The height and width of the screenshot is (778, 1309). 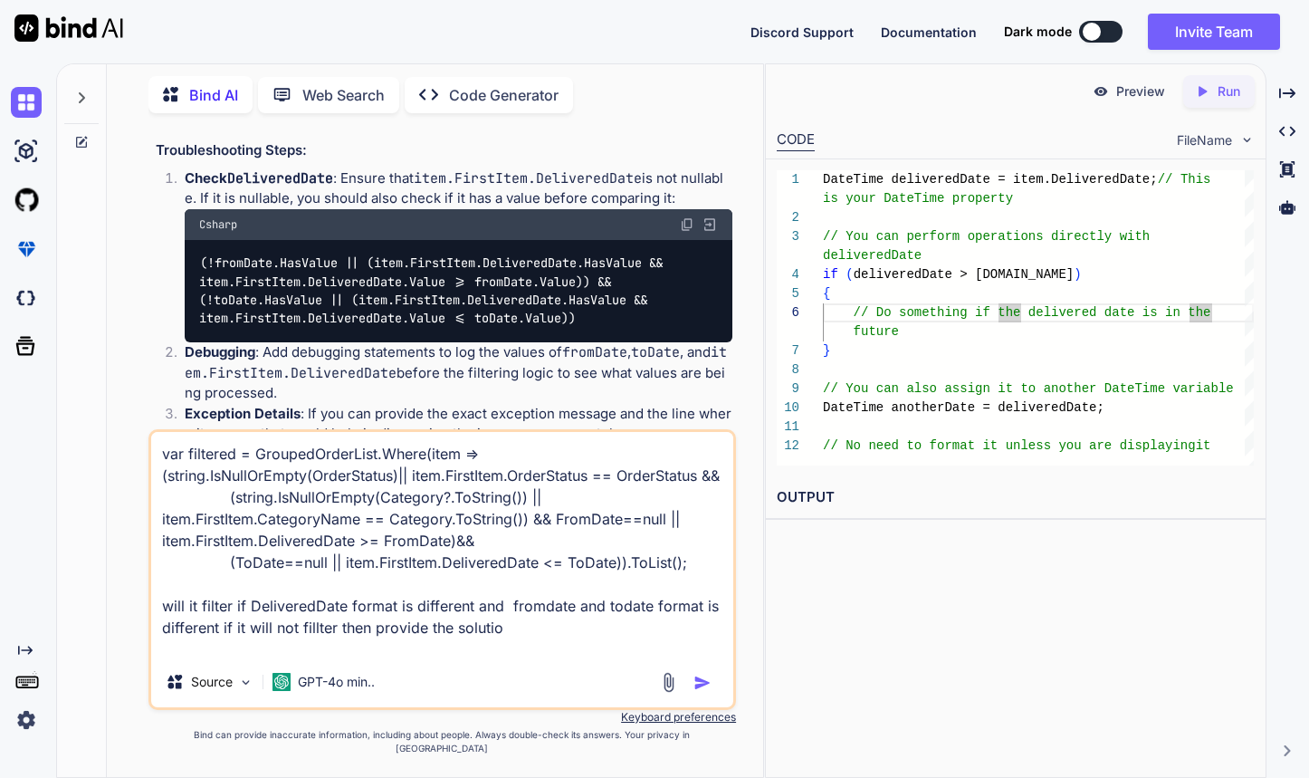 I want to click on img: Open in Browser, so click(x=710, y=225).